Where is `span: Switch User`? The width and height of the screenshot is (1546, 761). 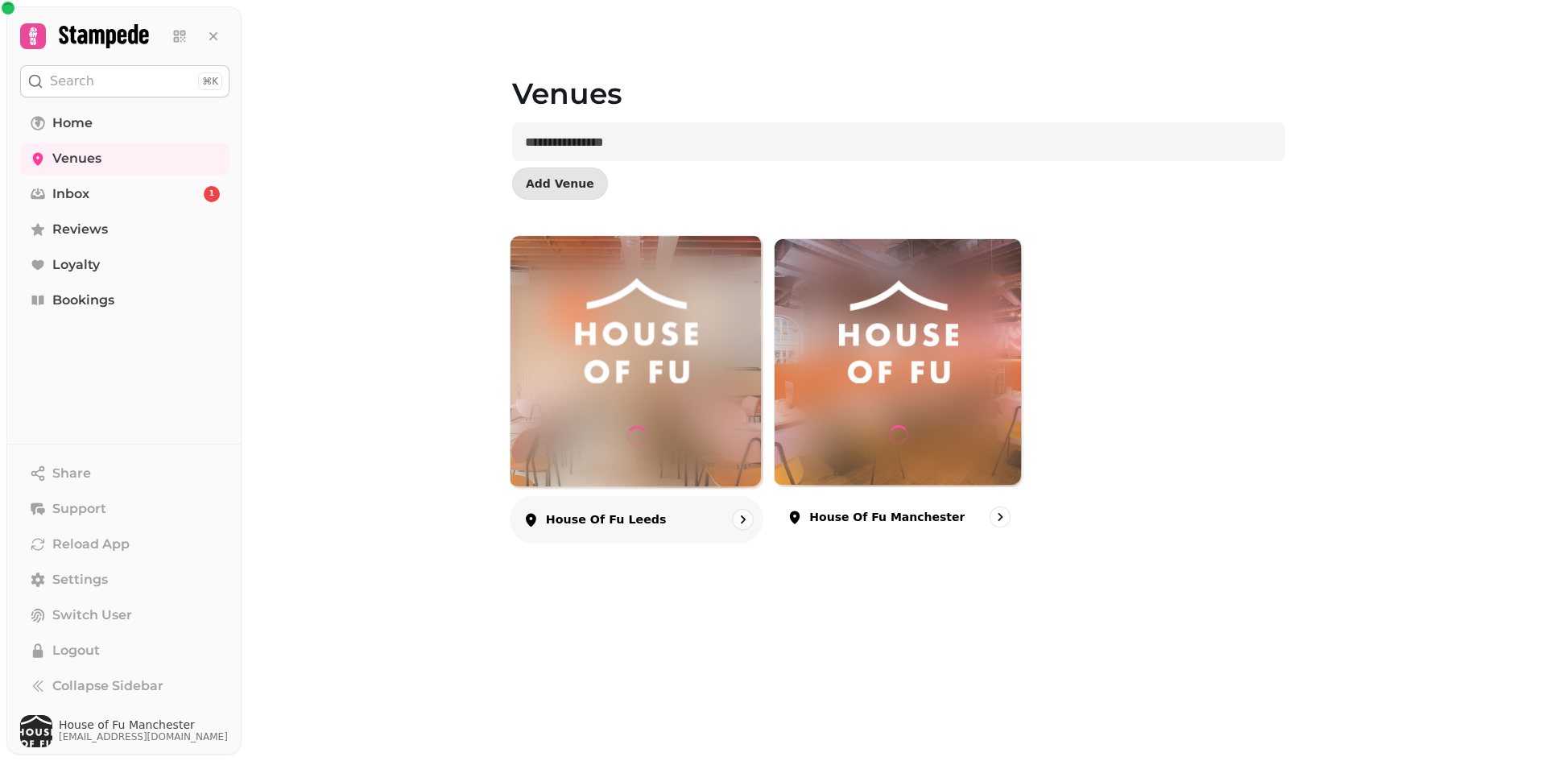 span: Switch User is located at coordinates (92, 615).